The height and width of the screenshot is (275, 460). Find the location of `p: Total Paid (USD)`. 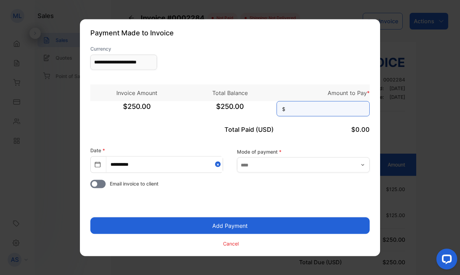

p: Total Paid (USD) is located at coordinates (230, 129).